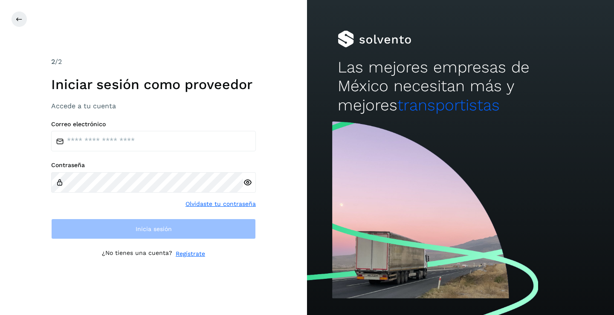 This screenshot has width=614, height=315. I want to click on p: ¿No tienes una cuenta?, so click(137, 254).